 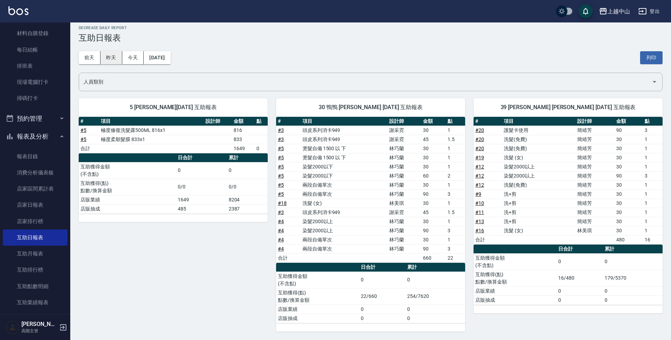 What do you see at coordinates (35, 319) in the screenshot?
I see `a: 全店業績分析表` at bounding box center [35, 319].